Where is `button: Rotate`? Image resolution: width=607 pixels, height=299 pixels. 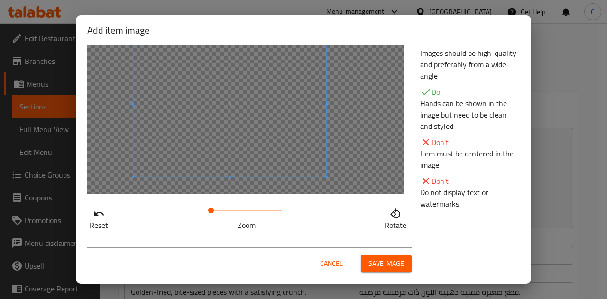 button: Rotate is located at coordinates (396, 218).